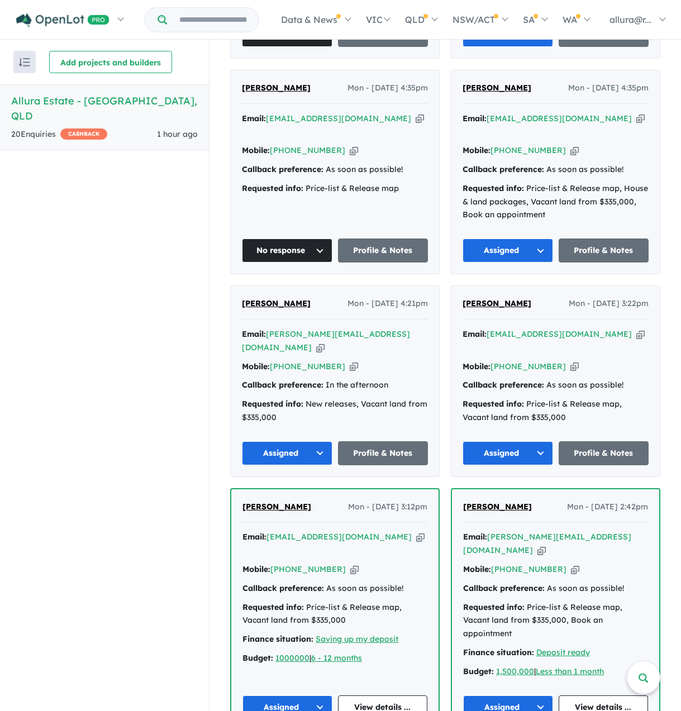  I want to click on img: sort.svg, so click(25, 62).